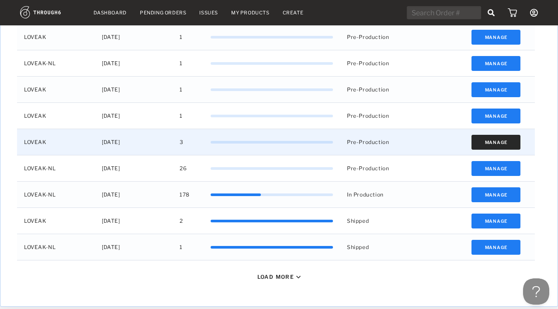 This screenshot has height=309, width=558. Describe the element at coordinates (209, 13) in the screenshot. I see `div: Issues` at that location.